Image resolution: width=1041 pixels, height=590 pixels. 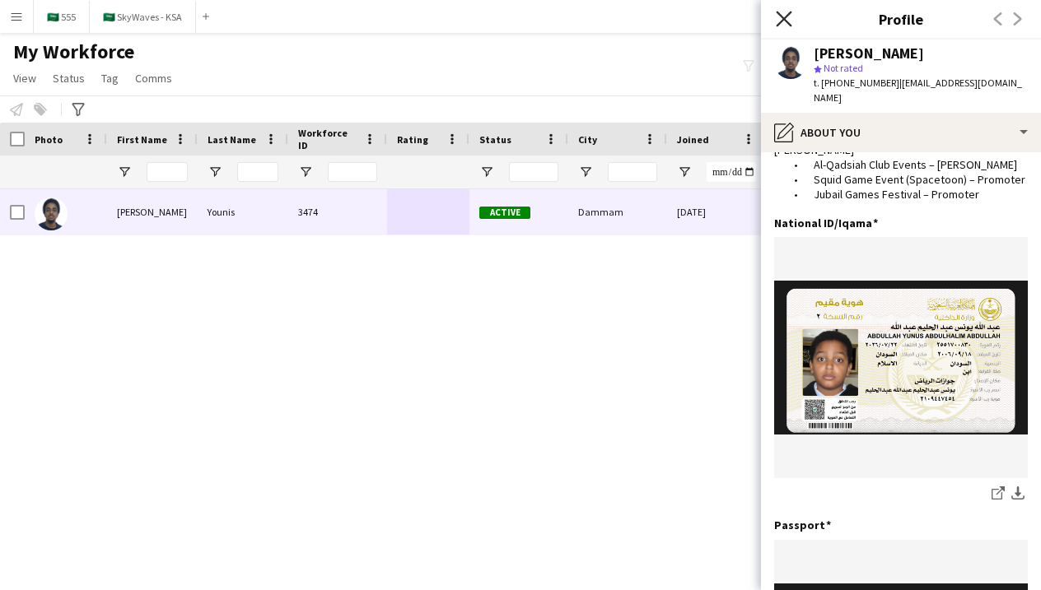 I want to click on h3: Passport, so click(x=802, y=525).